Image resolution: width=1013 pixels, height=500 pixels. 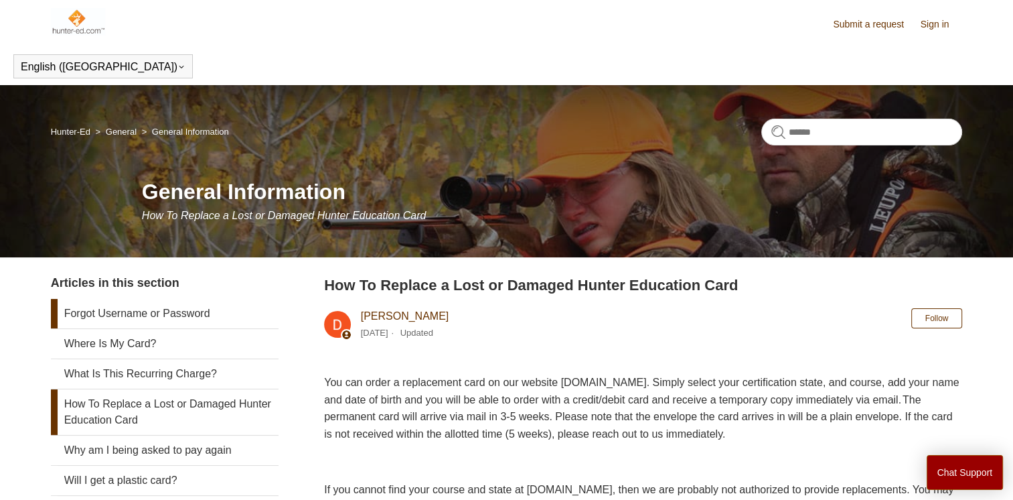 What do you see at coordinates (937, 318) in the screenshot?
I see `button: Follow Article` at bounding box center [937, 318].